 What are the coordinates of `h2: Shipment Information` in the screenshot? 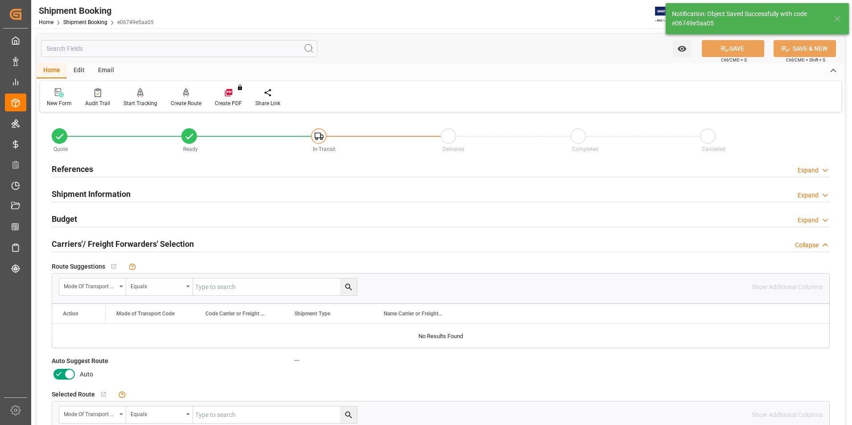 It's located at (91, 194).